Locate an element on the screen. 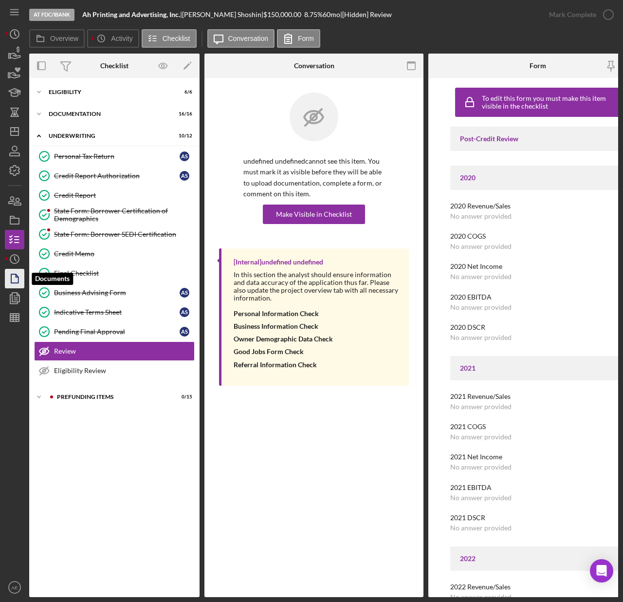  div: Eligibility is located at coordinates (108, 92).